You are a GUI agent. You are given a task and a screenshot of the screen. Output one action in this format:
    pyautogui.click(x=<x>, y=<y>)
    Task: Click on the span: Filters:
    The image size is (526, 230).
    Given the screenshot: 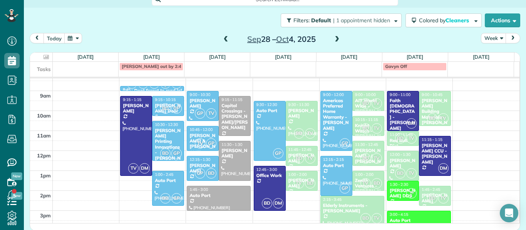 What is the action you would take?
    pyautogui.click(x=301, y=20)
    